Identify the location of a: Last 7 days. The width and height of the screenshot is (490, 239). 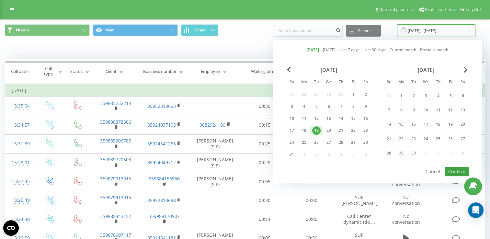
(349, 50).